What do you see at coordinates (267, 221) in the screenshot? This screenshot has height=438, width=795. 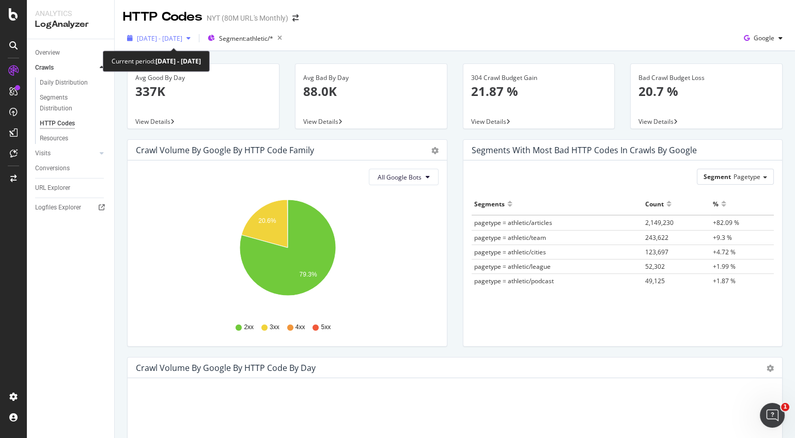 I see `text: 20.6%` at bounding box center [267, 221].